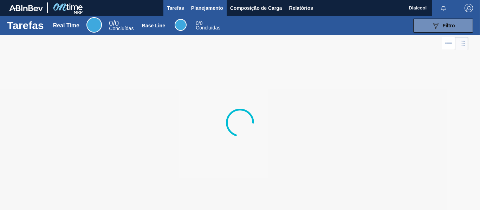 The width and height of the screenshot is (480, 210). I want to click on span: Planejamento, so click(207, 8).